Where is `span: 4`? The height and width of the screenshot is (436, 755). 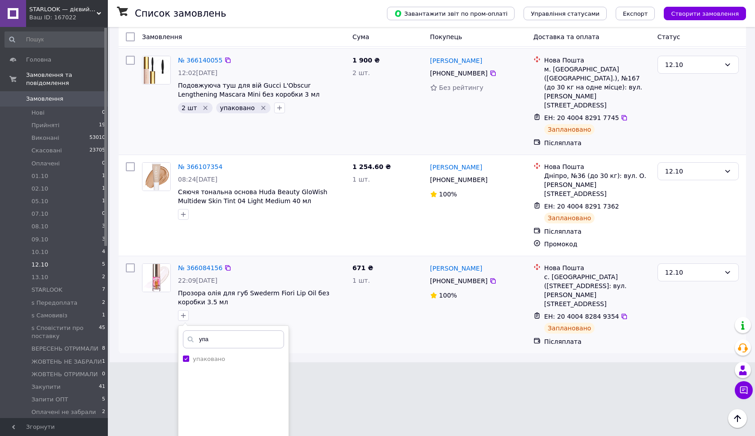
span: 4 is located at coordinates (103, 252).